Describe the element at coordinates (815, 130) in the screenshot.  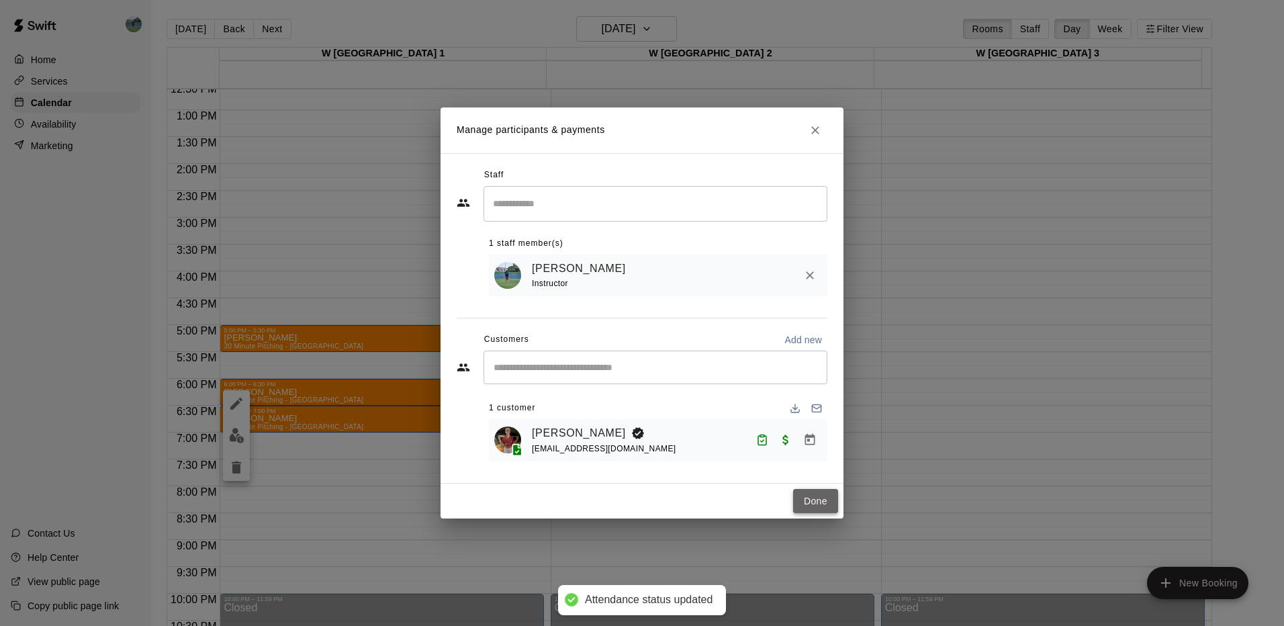
I see `button: Close` at that location.